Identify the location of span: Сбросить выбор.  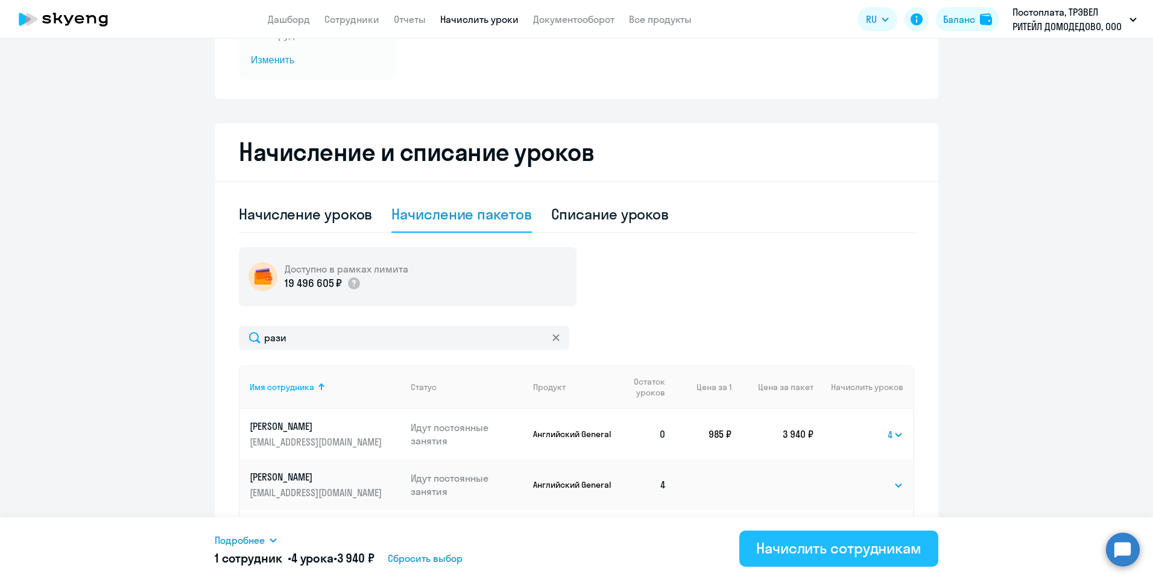
(425, 559).